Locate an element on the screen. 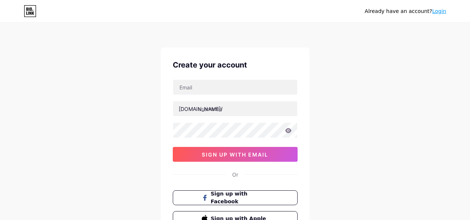 Image resolution: width=470 pixels, height=220 pixels. div: Already have an account? is located at coordinates (405, 11).